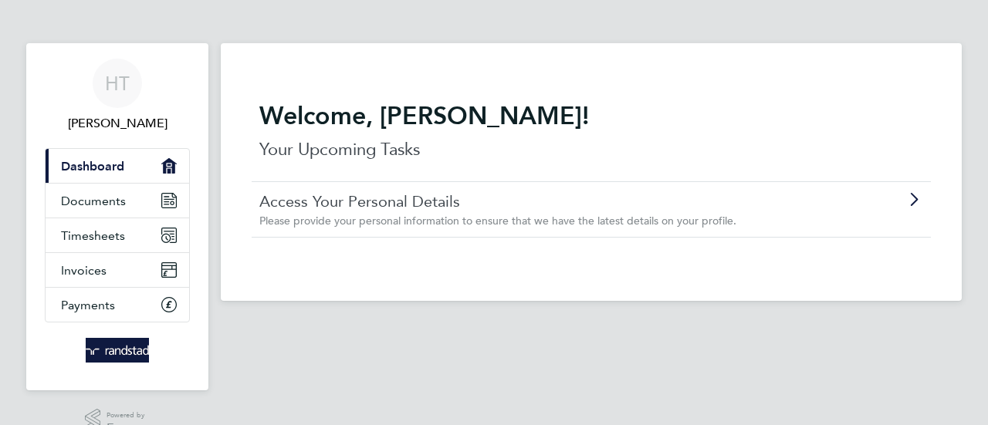 The width and height of the screenshot is (988, 425). Describe the element at coordinates (117, 270) in the screenshot. I see `a: Invoices` at that location.